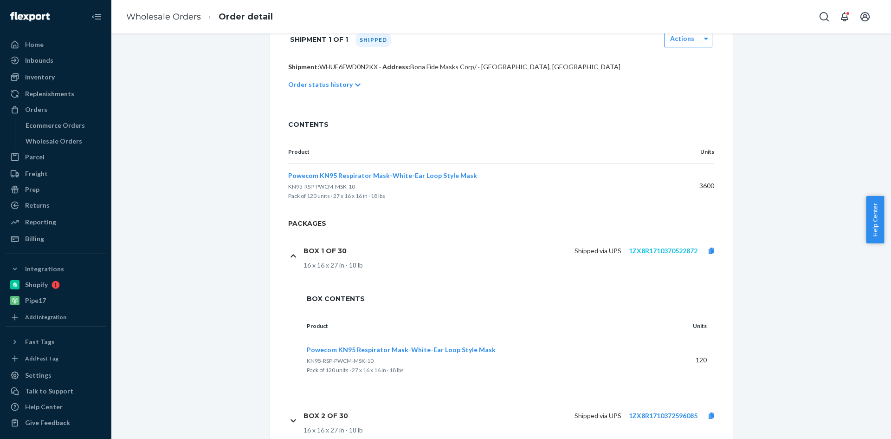 This screenshot has width=891, height=439. I want to click on span: Shipment:, so click(304, 66).